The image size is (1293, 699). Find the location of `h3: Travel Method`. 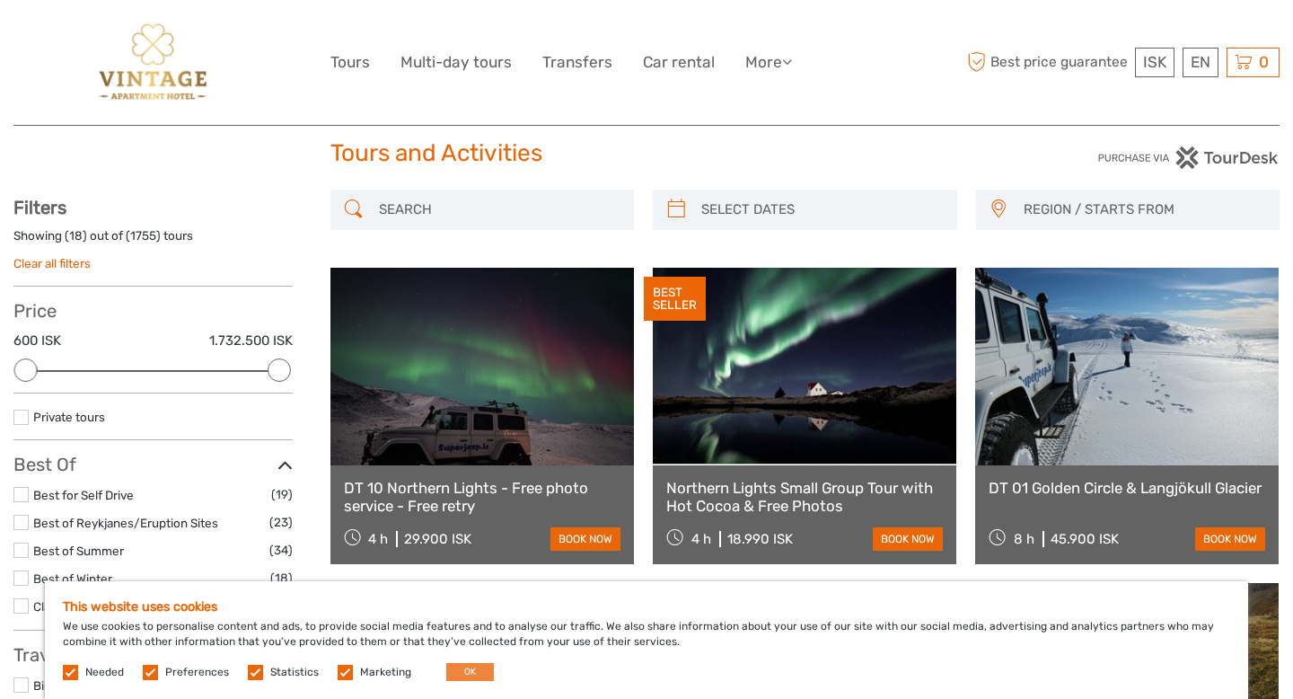

h3: Travel Method is located at coordinates (153, 655).